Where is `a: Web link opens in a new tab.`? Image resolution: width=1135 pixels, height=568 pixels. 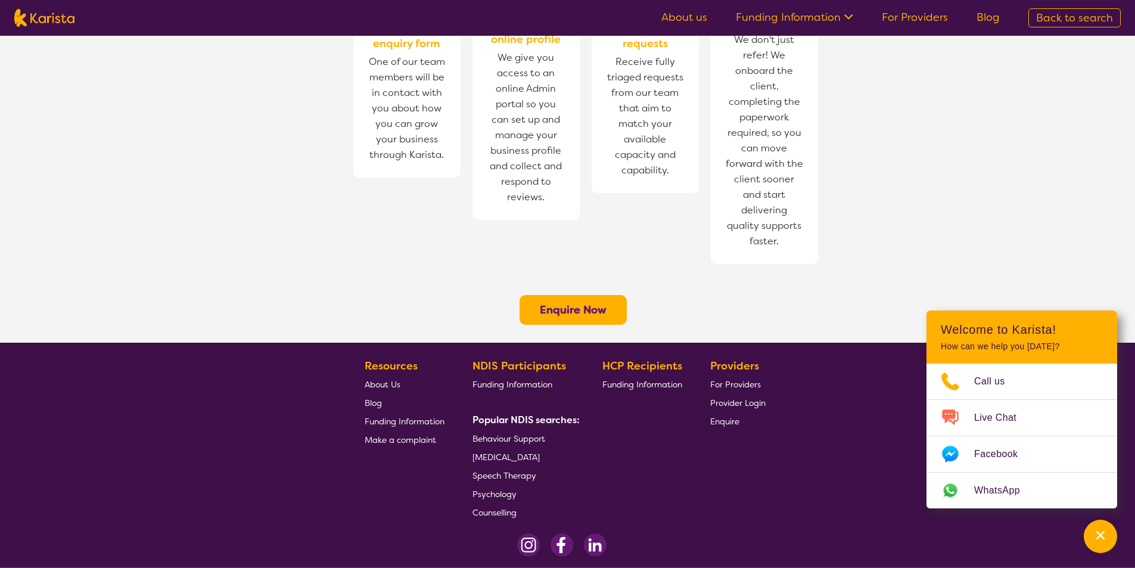
a: Web link opens in a new tab. is located at coordinates (1022, 490).